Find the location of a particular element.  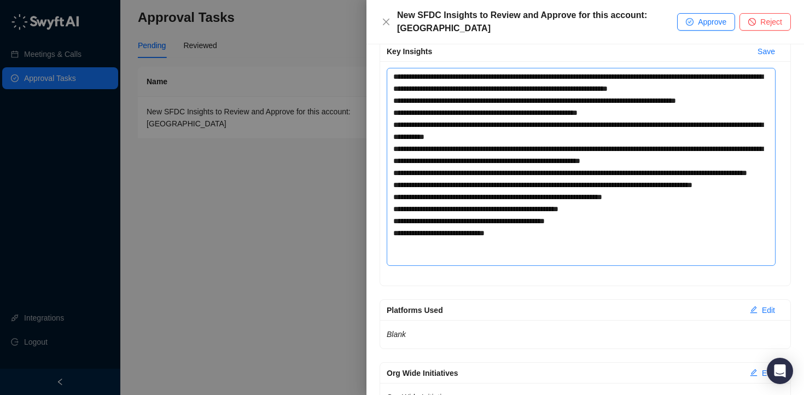

div: Org Wide Initiatives is located at coordinates (564, 373).